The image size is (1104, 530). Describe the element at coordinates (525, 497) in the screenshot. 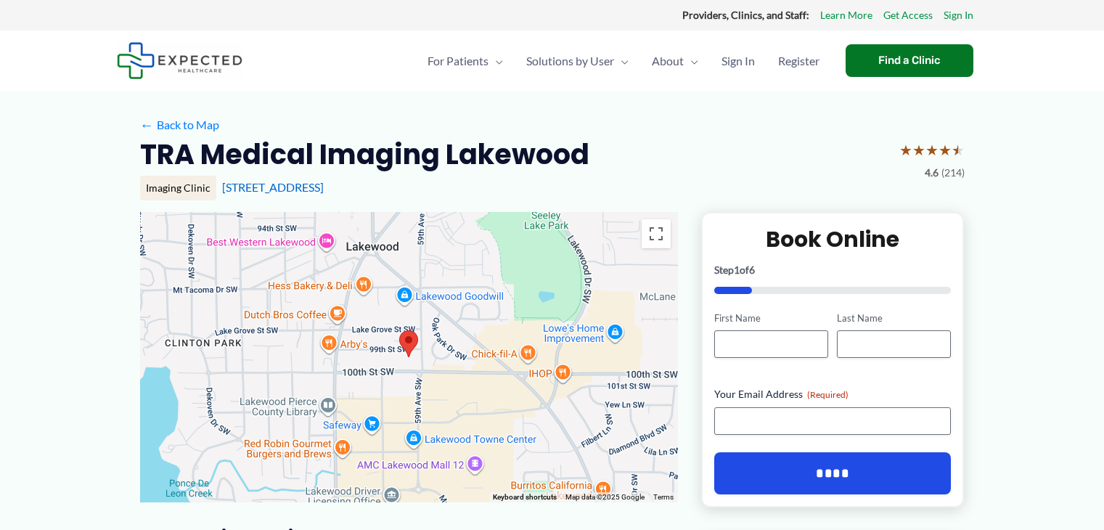

I see `button: Keyboard shortcuts` at that location.